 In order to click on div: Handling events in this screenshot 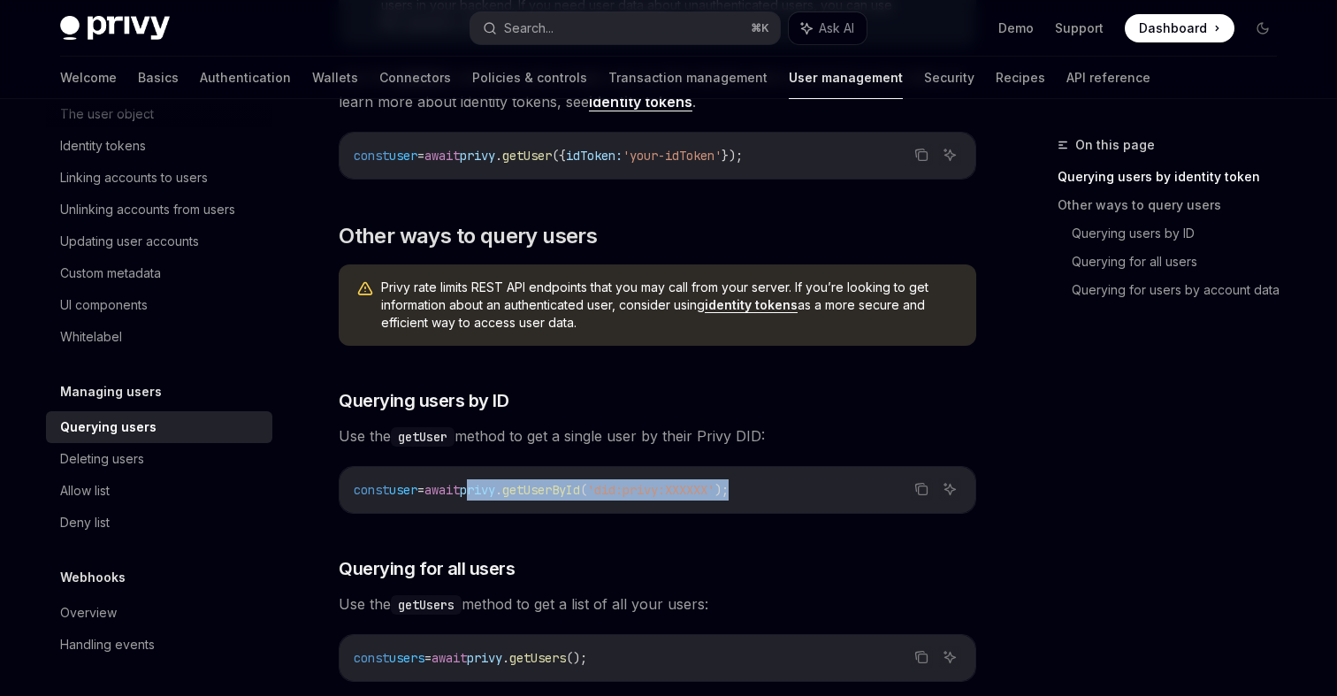, I will do `click(107, 645)`.